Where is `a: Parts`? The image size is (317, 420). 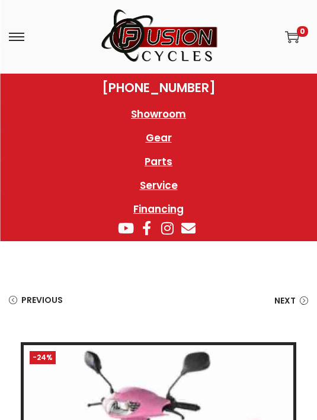 a: Parts is located at coordinates (158, 161).